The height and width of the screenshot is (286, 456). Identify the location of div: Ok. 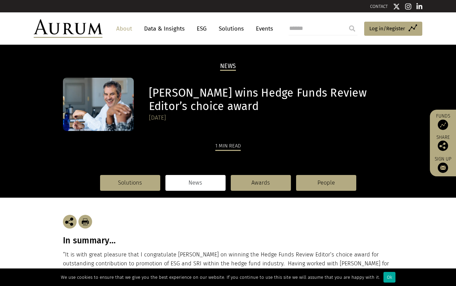
(390, 277).